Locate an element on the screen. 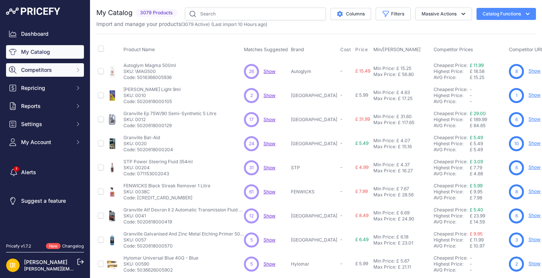 This screenshot has height=278, width=542. p: Granville Atf Dexron II 2 Automatic Transmission Fluid Oil 1 Litre is located at coordinates (184, 210).